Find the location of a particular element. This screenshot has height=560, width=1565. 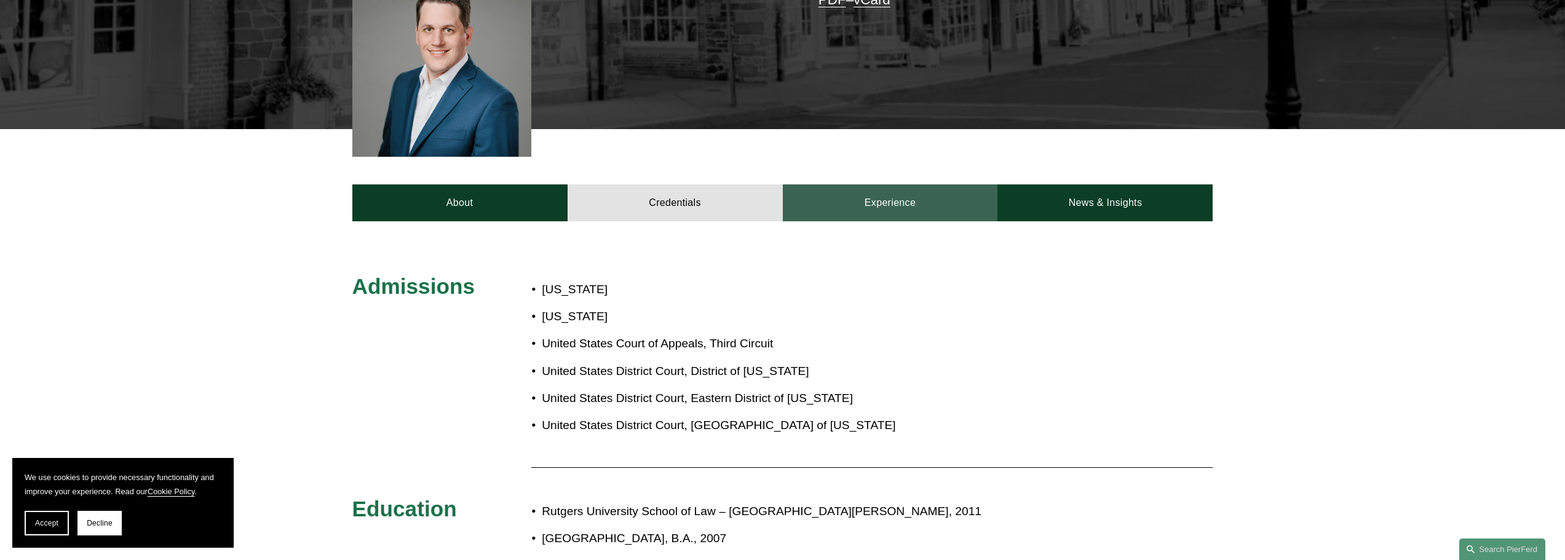

span: Education is located at coordinates (405, 509).